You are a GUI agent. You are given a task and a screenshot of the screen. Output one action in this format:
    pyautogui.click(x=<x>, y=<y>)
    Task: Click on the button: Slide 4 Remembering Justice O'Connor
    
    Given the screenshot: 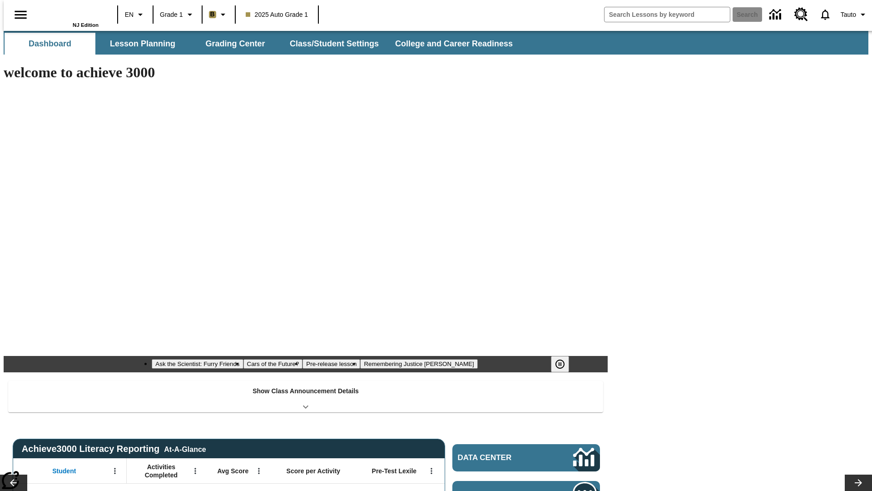 What is the action you would take?
    pyautogui.click(x=419, y=363)
    